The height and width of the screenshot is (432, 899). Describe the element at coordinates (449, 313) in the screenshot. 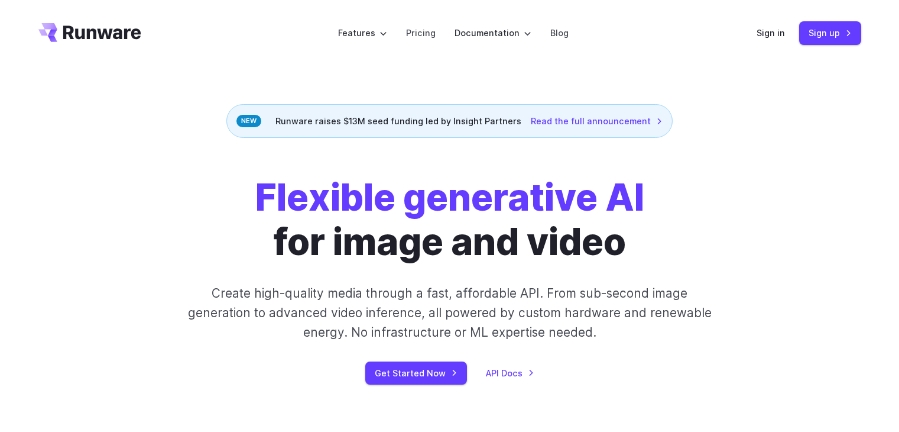

I see `p: Create high-quality media through a fast, affordable API. From sub-second image generation to adv...` at that location.